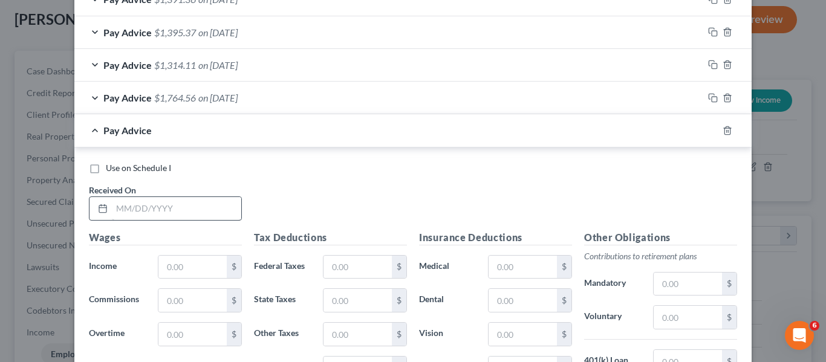 The height and width of the screenshot is (362, 826). I want to click on span: $1,764.56, so click(175, 97).